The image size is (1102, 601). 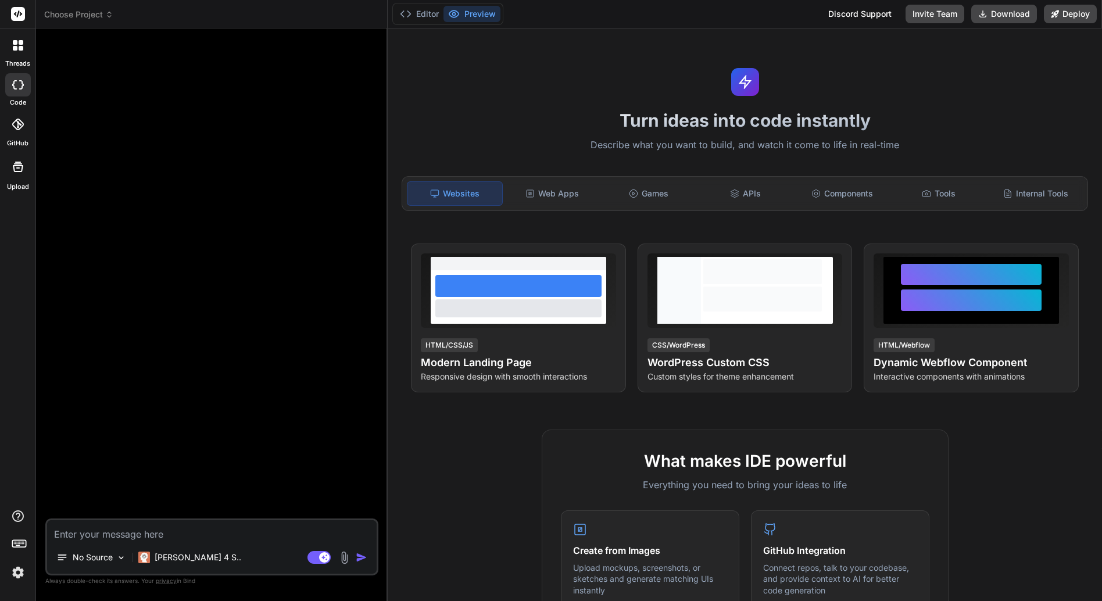 I want to click on div: Discord Support, so click(x=860, y=14).